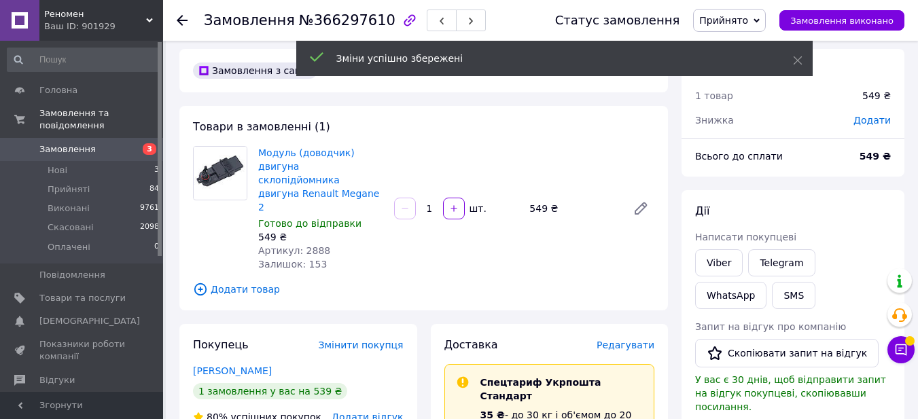 The width and height of the screenshot is (918, 419). What do you see at coordinates (477, 209) in the screenshot?
I see `div: шт.` at bounding box center [477, 209].